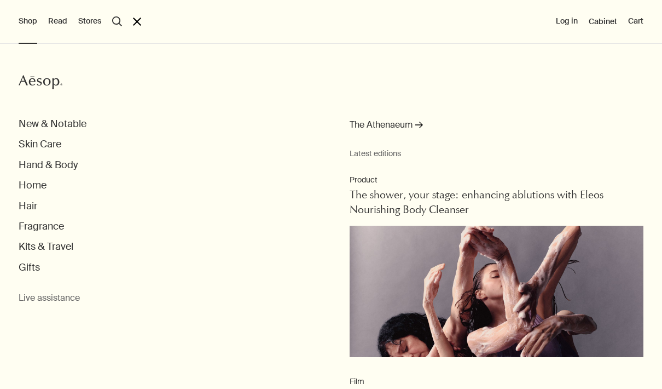  I want to click on button: Home, so click(32, 185).